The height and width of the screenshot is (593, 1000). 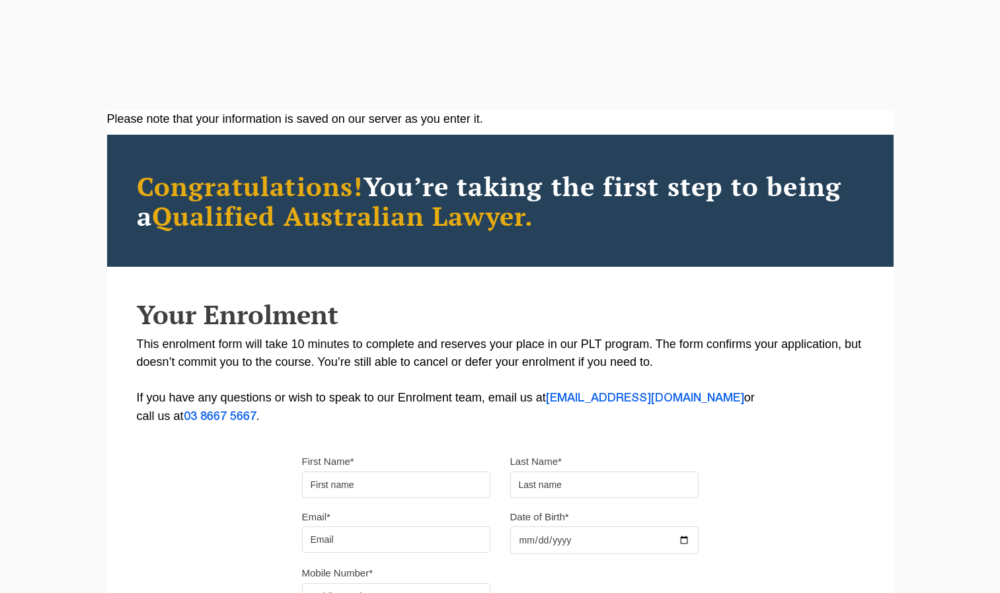 What do you see at coordinates (220, 417) in the screenshot?
I see `a: 03 8667 5667` at bounding box center [220, 417].